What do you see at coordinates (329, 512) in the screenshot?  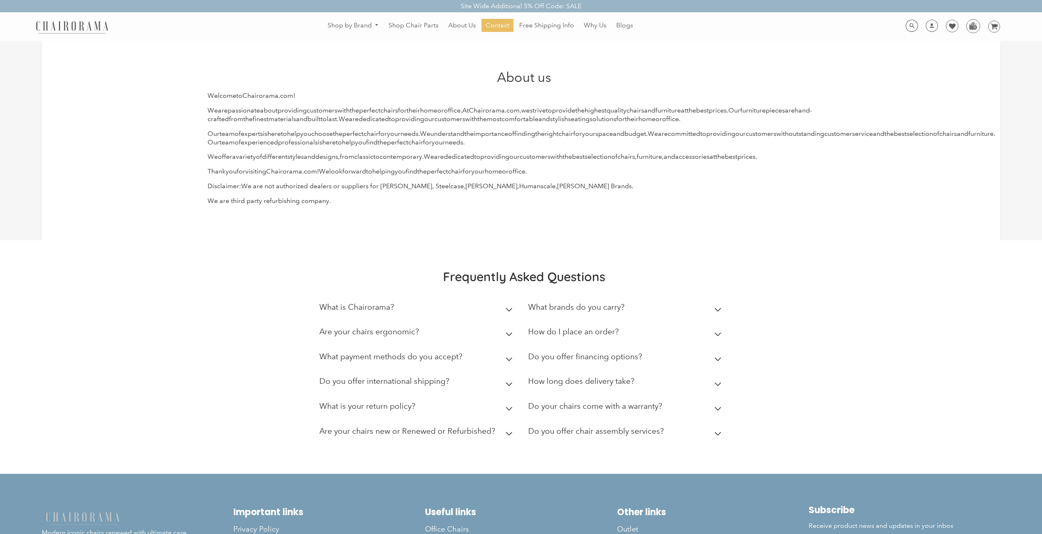 I see `h2: Important links` at bounding box center [329, 512].